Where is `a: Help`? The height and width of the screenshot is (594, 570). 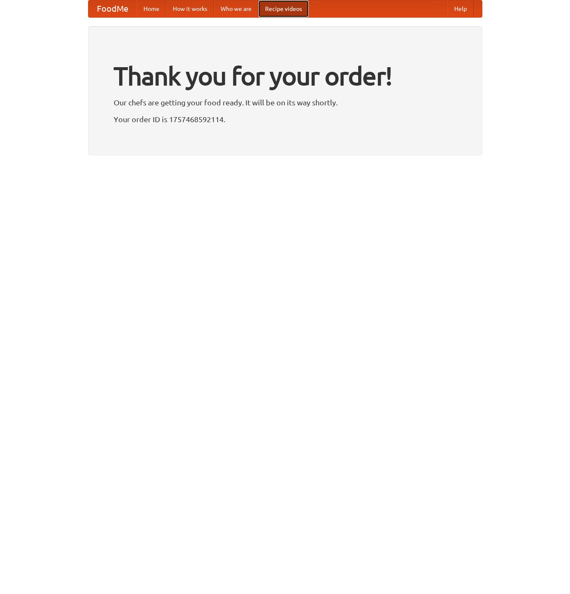 a: Help is located at coordinates (461, 9).